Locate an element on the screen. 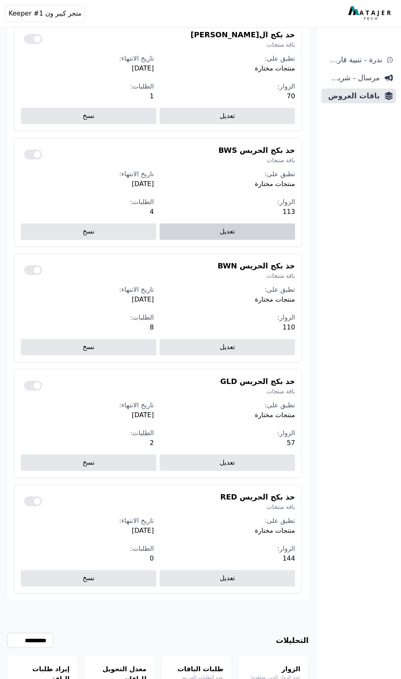  img: MatajerTech Logo is located at coordinates (371, 14).